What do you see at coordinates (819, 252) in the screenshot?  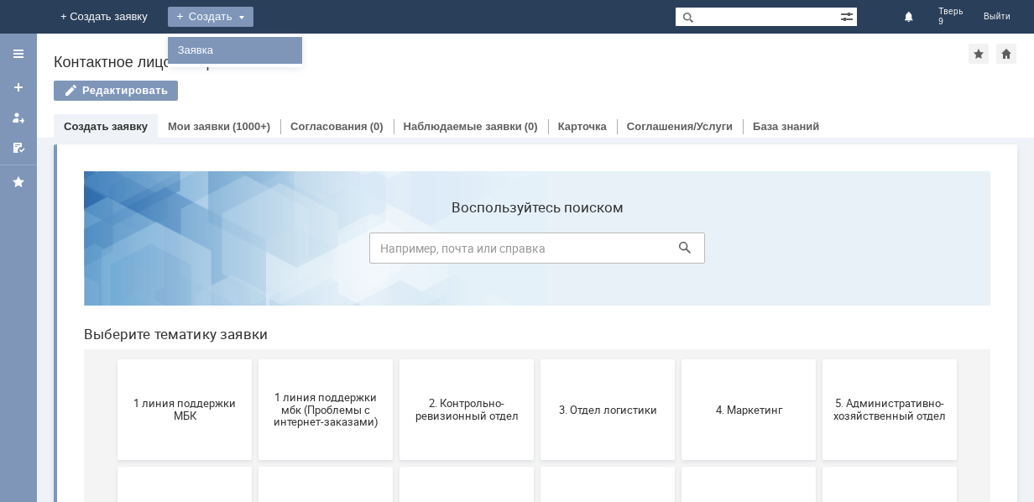 I see `button: 5. Административно-хозяйственный отдел` at bounding box center [819, 252].